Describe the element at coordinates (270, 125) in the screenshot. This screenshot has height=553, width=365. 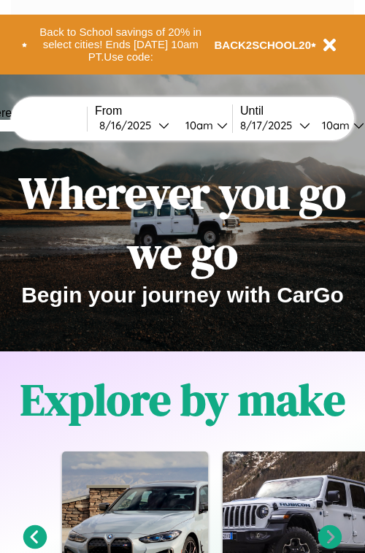
I see `div: 8 / 17 / 2025` at that location.